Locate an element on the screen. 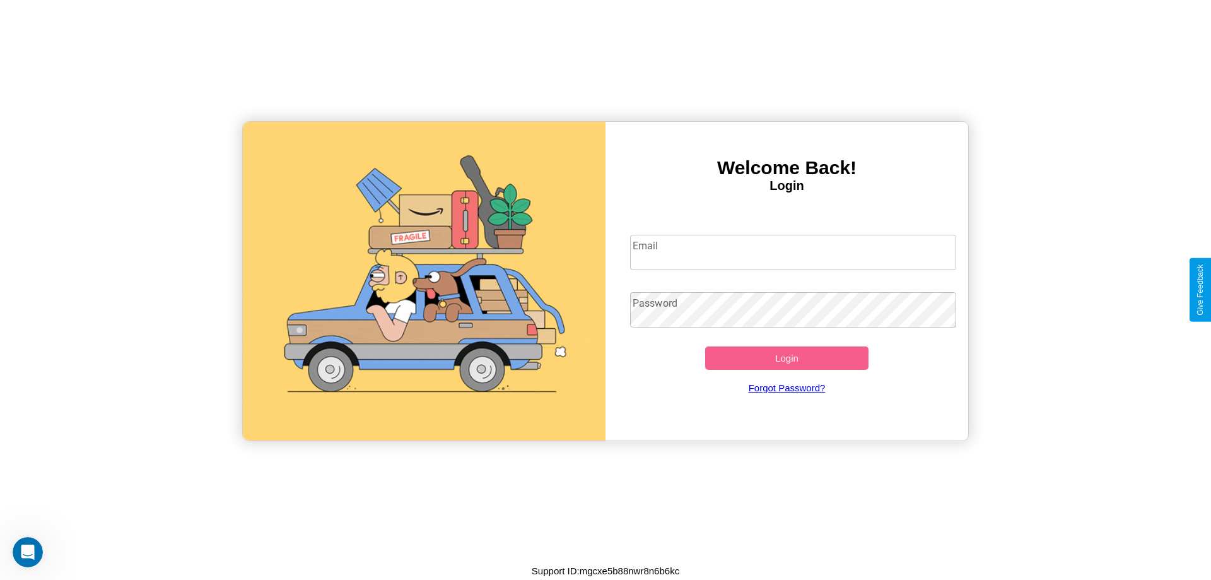  button: Login is located at coordinates (787, 358).